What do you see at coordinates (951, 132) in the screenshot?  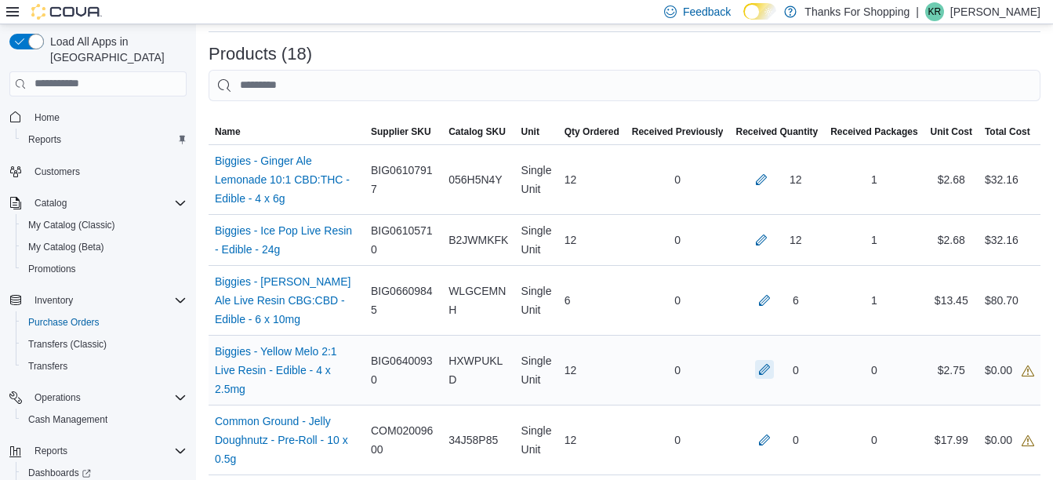 I see `span: Unit Cost` at bounding box center [951, 132].